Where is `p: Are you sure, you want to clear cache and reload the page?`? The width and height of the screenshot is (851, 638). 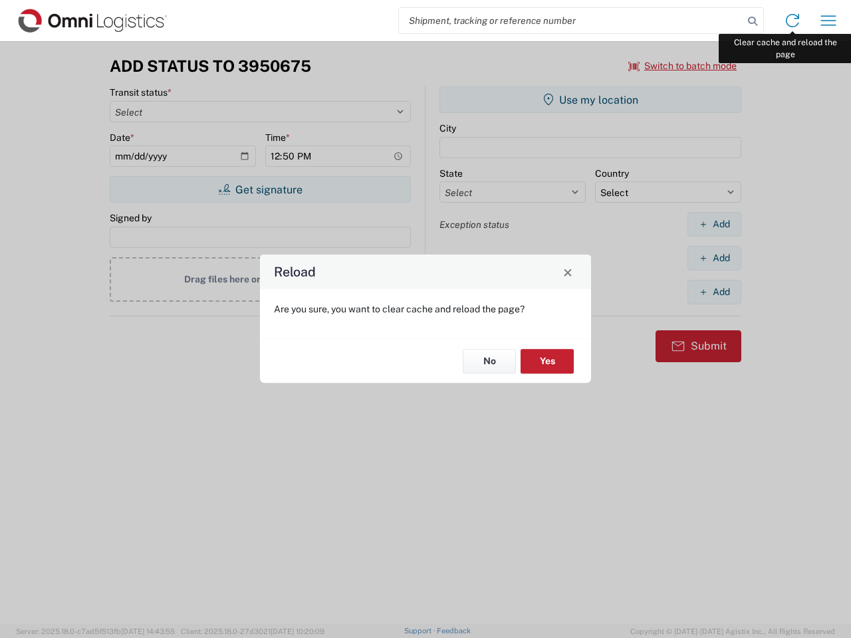 p: Are you sure, you want to clear cache and reload the page? is located at coordinates (425, 309).